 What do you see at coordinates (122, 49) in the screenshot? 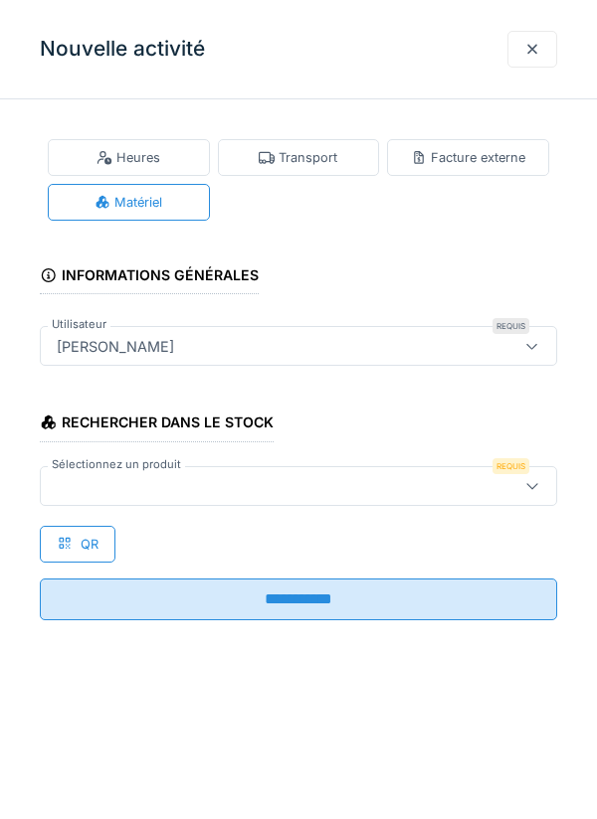
I see `h3: Nouvelle activité` at bounding box center [122, 49].